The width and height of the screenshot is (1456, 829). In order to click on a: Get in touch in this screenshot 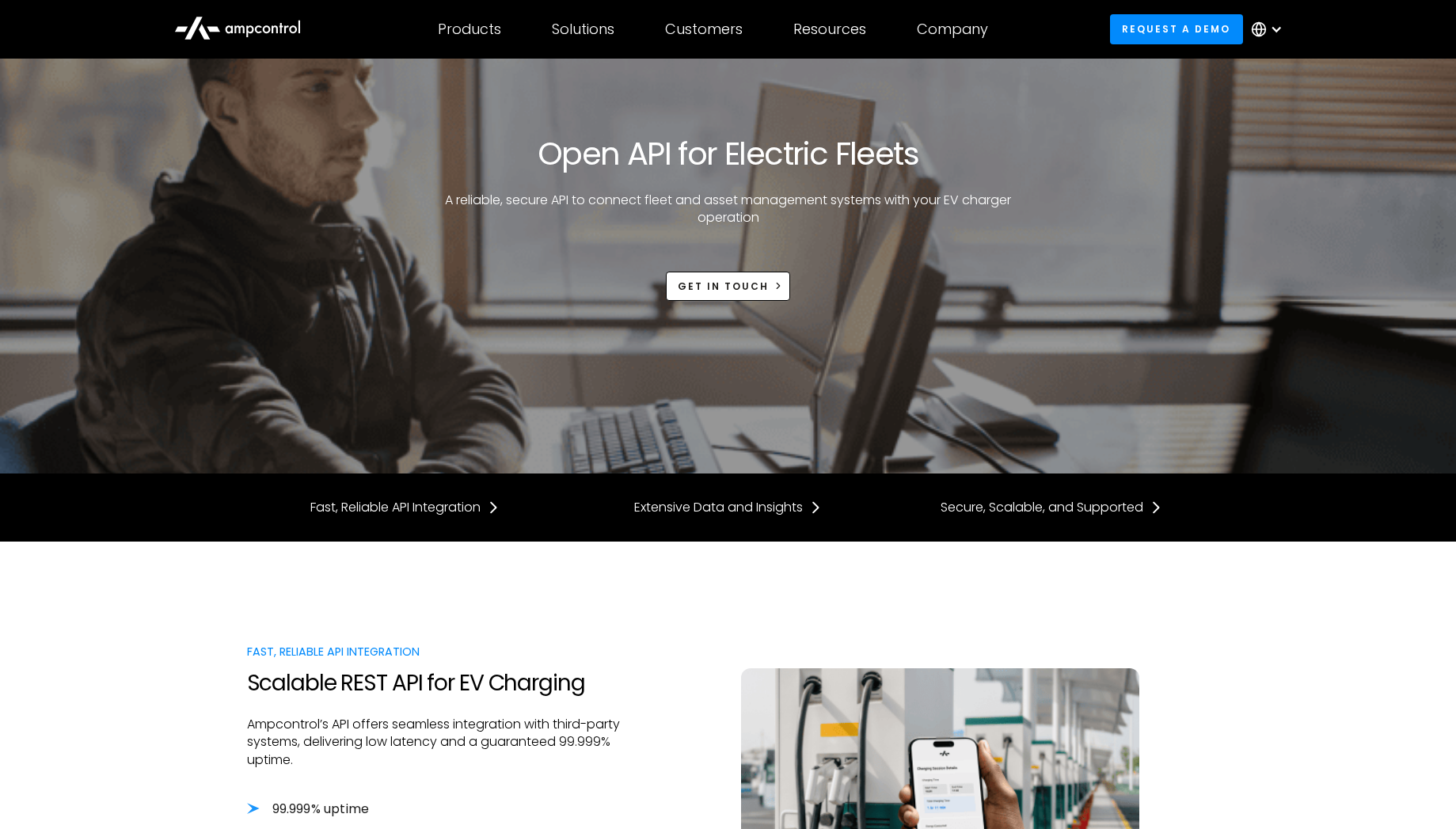, I will do `click(728, 286)`.